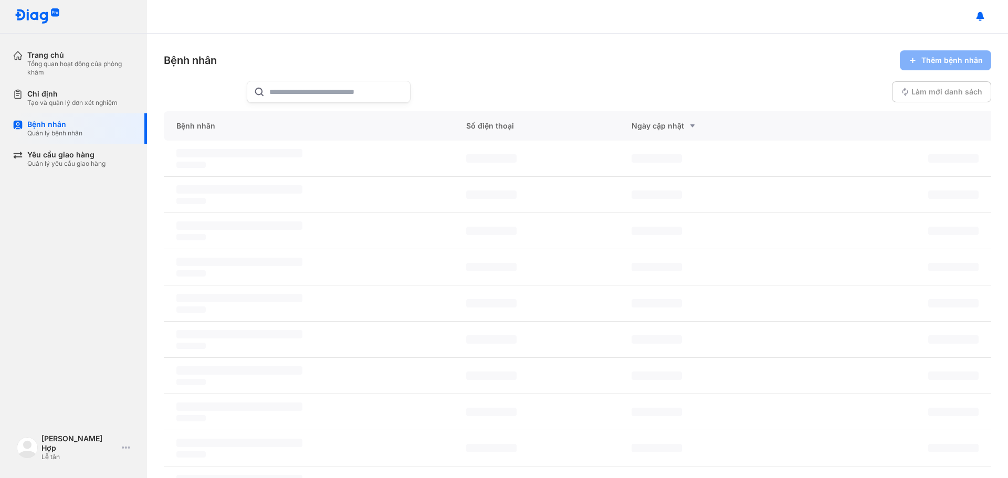  I want to click on button: Làm mới danh sách, so click(941, 92).